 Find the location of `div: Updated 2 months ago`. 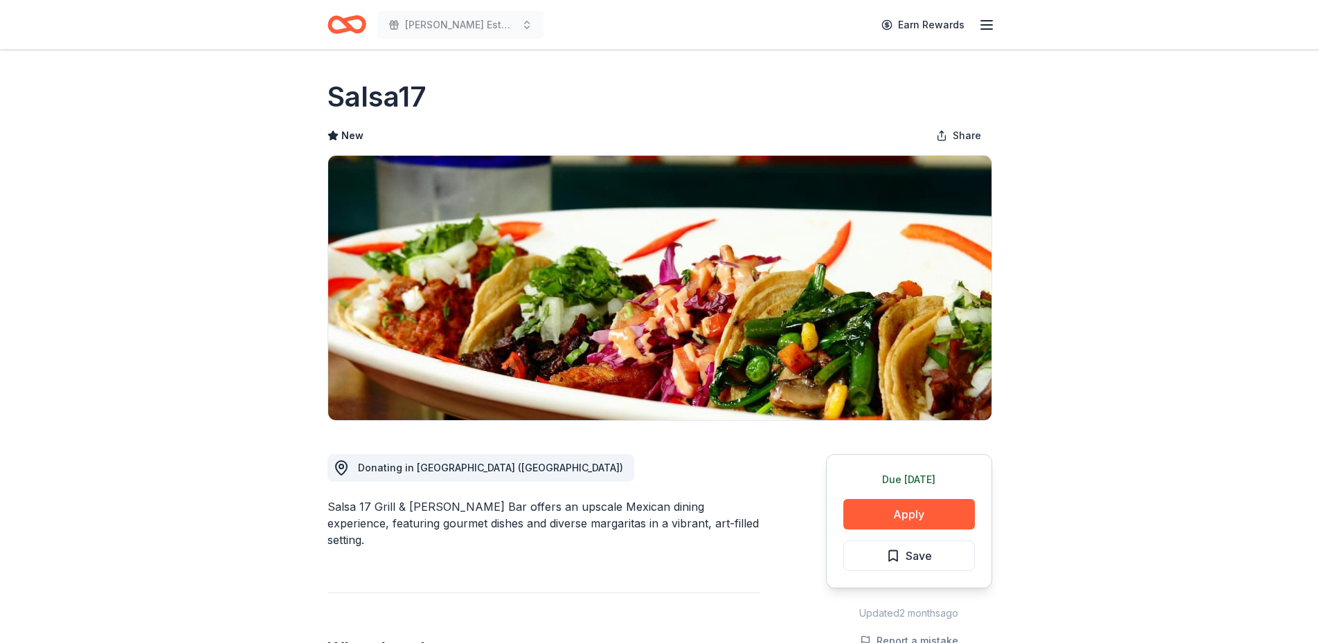

div: Updated 2 months ago is located at coordinates (909, 613).